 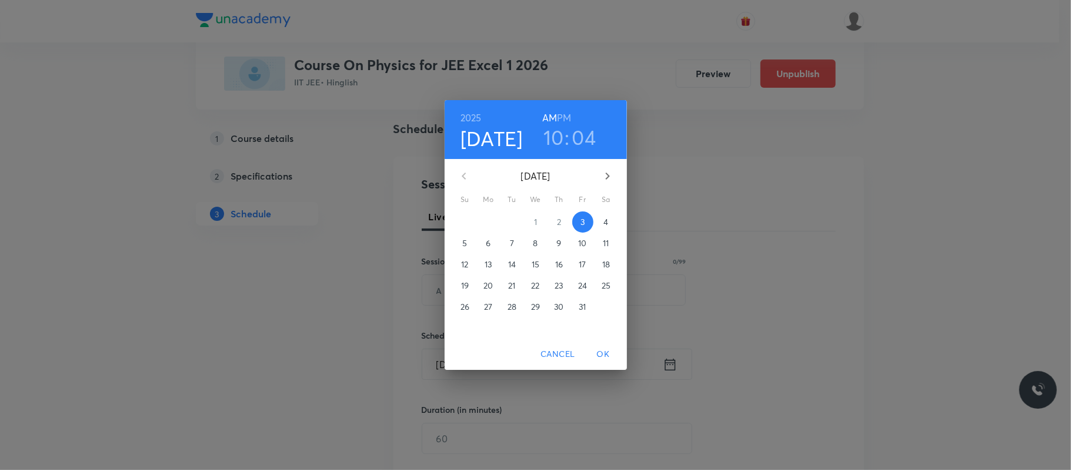 I want to click on button: 14, so click(x=512, y=264).